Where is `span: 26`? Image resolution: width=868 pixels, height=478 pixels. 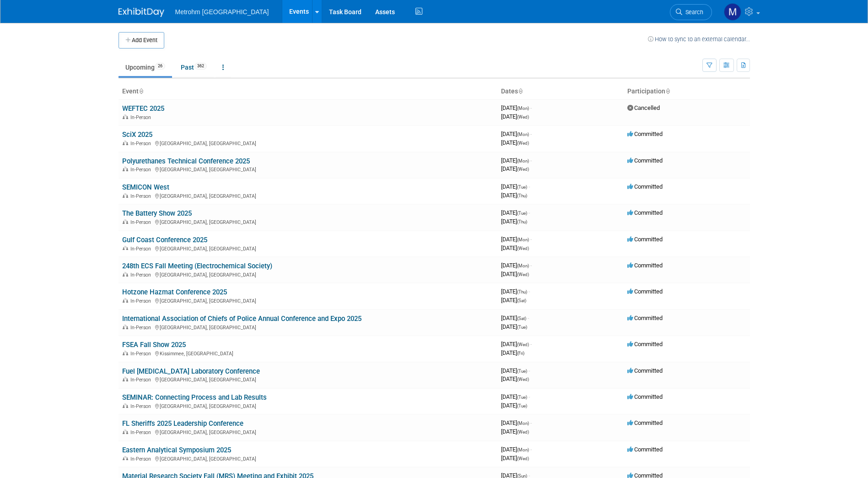
span: 26 is located at coordinates (160, 66).